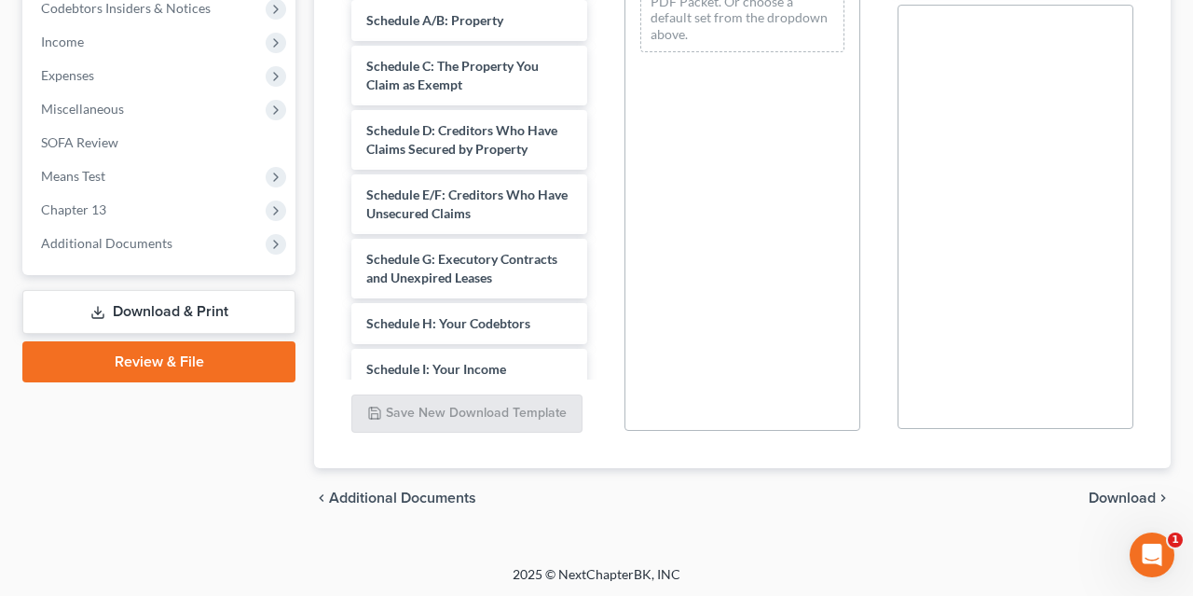 Image resolution: width=1193 pixels, height=596 pixels. What do you see at coordinates (322, 498) in the screenshot?
I see `i: chevron_left` at bounding box center [322, 498].